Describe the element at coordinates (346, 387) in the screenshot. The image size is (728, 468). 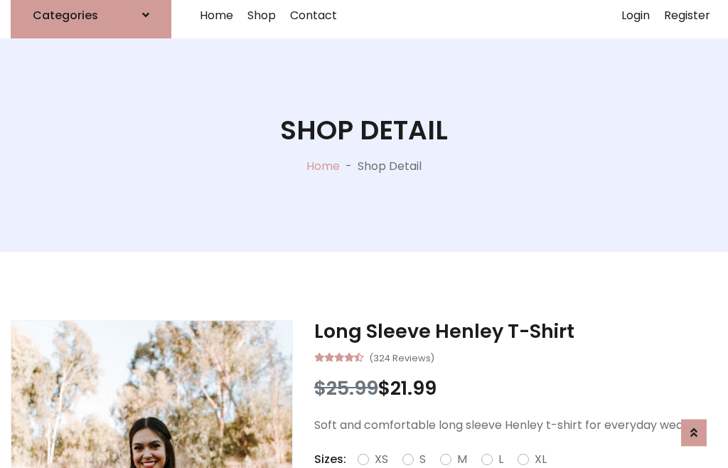
I see `span: $25.99` at that location.